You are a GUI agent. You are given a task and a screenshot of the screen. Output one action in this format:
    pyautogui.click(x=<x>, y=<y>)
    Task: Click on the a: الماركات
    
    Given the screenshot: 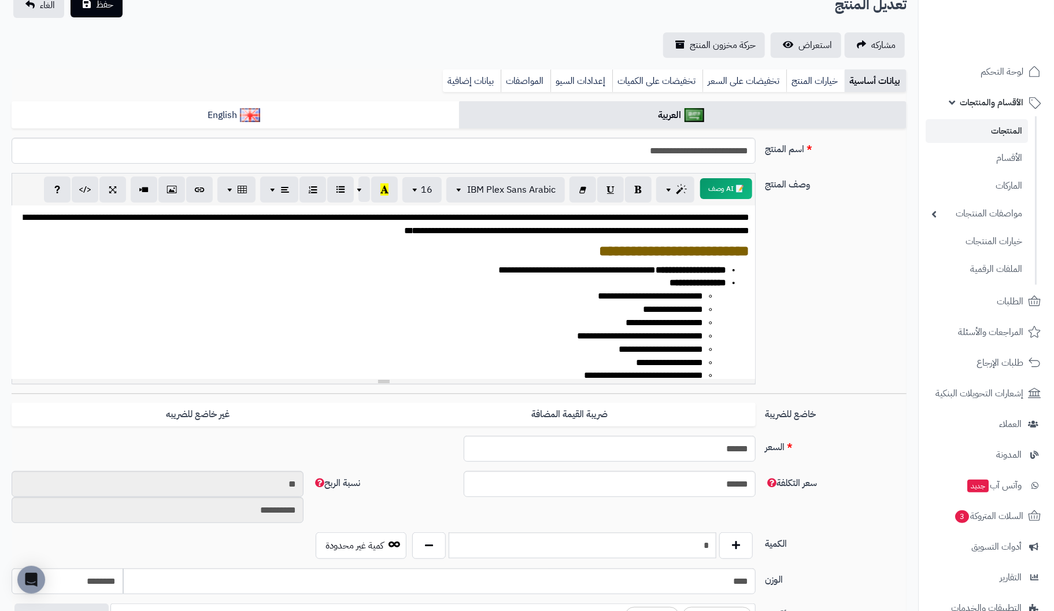 What is the action you would take?
    pyautogui.click(x=977, y=186)
    